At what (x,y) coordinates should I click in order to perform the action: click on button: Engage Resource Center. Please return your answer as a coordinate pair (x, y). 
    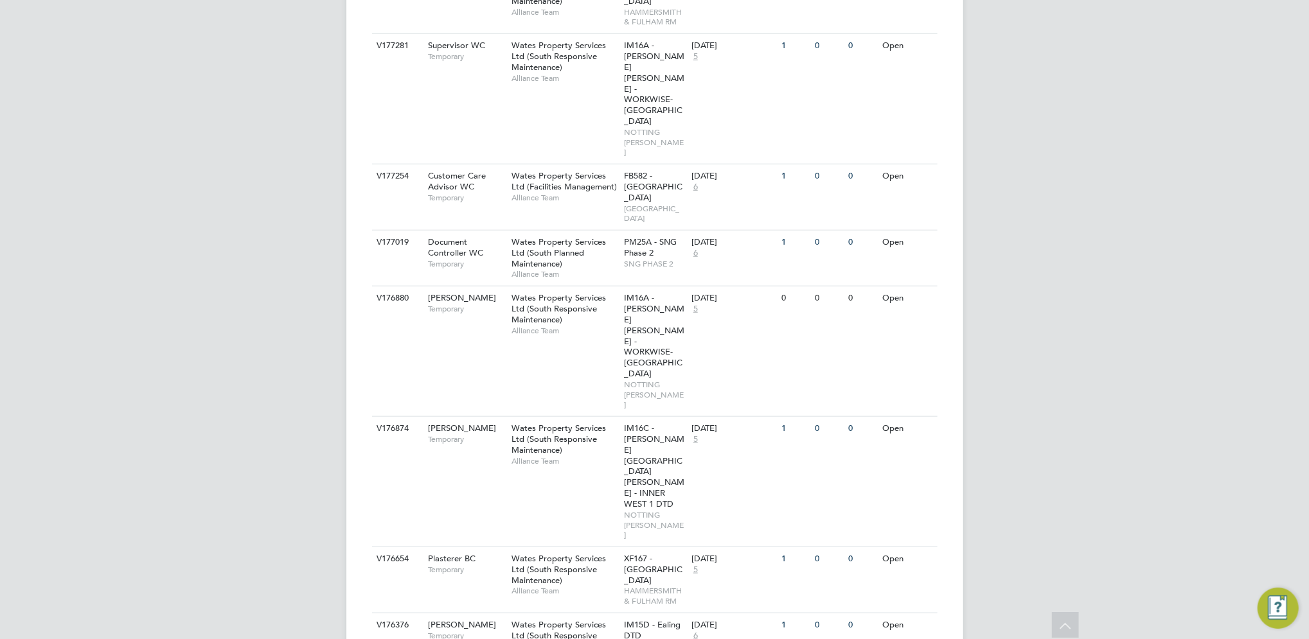
    Looking at the image, I should click on (1278, 609).